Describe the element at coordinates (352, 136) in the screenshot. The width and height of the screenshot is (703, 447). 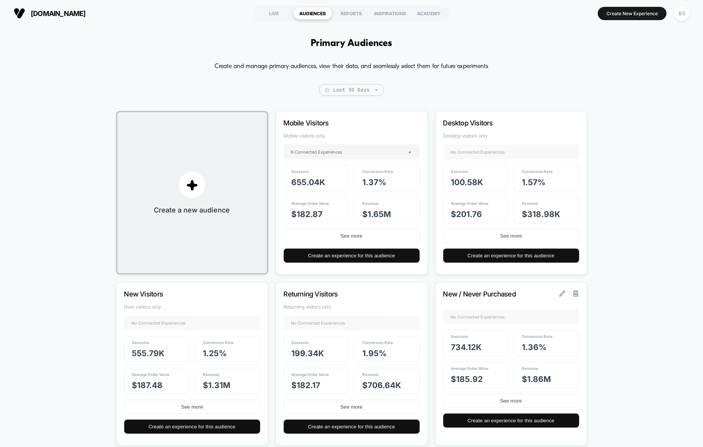
I see `span: Mobile visitors only` at that location.